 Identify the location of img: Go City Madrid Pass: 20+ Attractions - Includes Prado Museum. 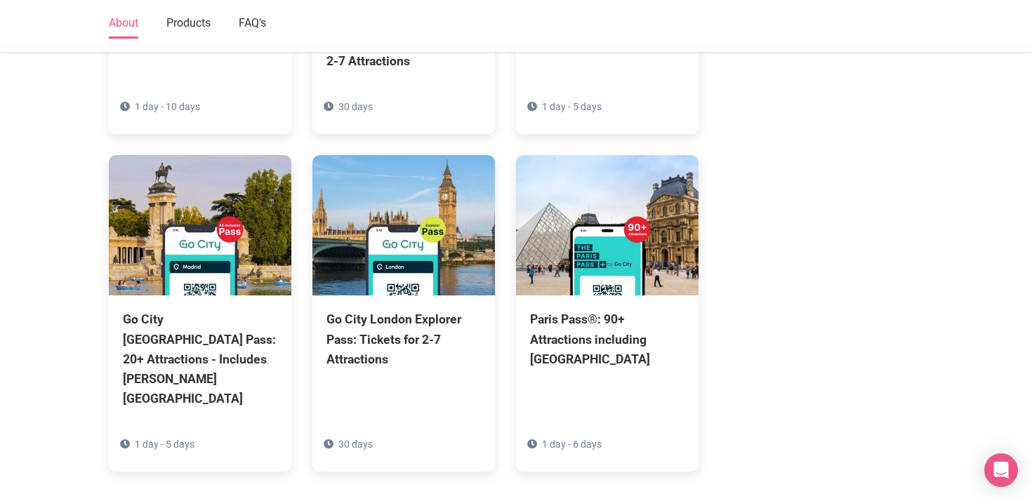
(200, 225).